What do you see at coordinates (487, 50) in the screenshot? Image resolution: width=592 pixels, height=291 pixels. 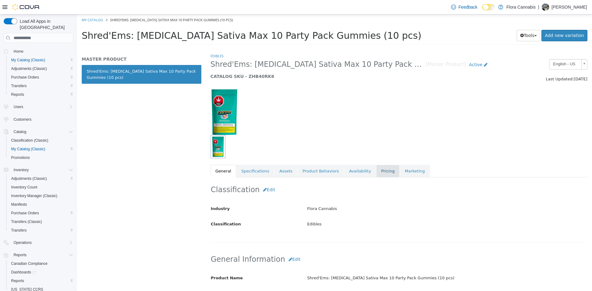 I see `span: English - US` at bounding box center [487, 50].